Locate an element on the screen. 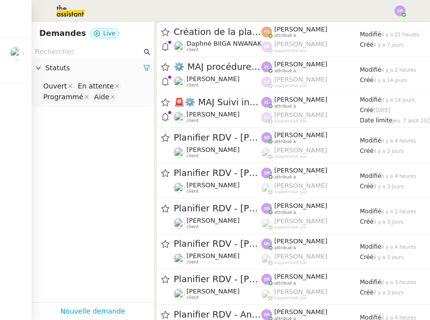 Image resolution: width=430 pixels, height=320 pixels. div: Ouvert is located at coordinates (55, 86).